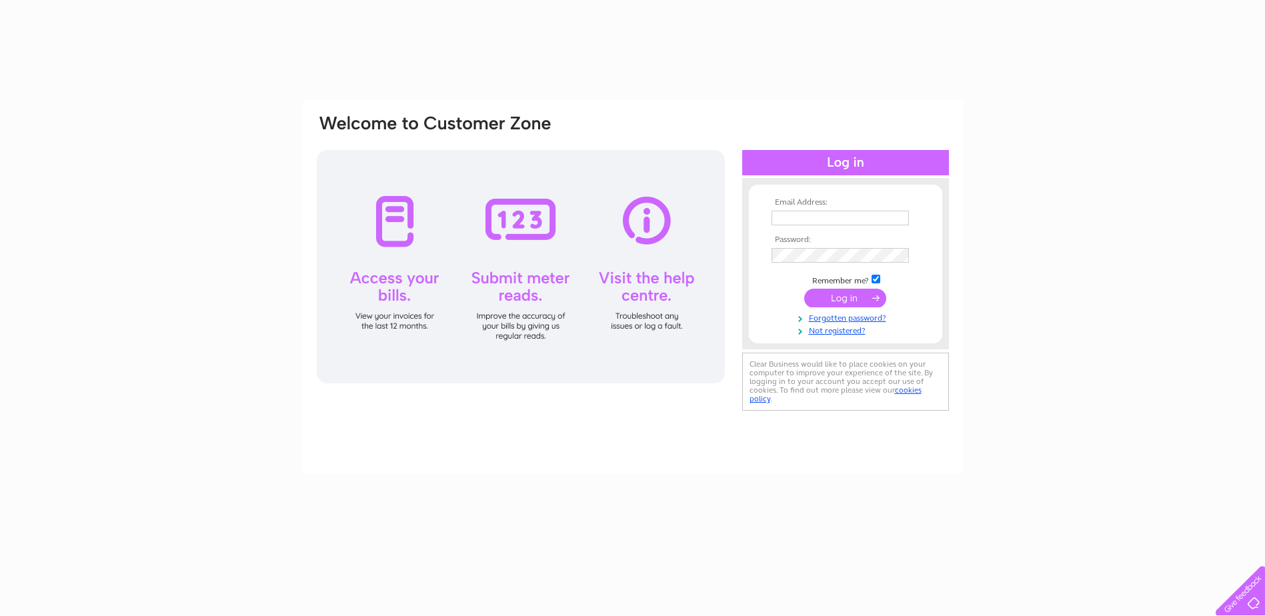  I want to click on a: Forgotten password?, so click(847, 317).